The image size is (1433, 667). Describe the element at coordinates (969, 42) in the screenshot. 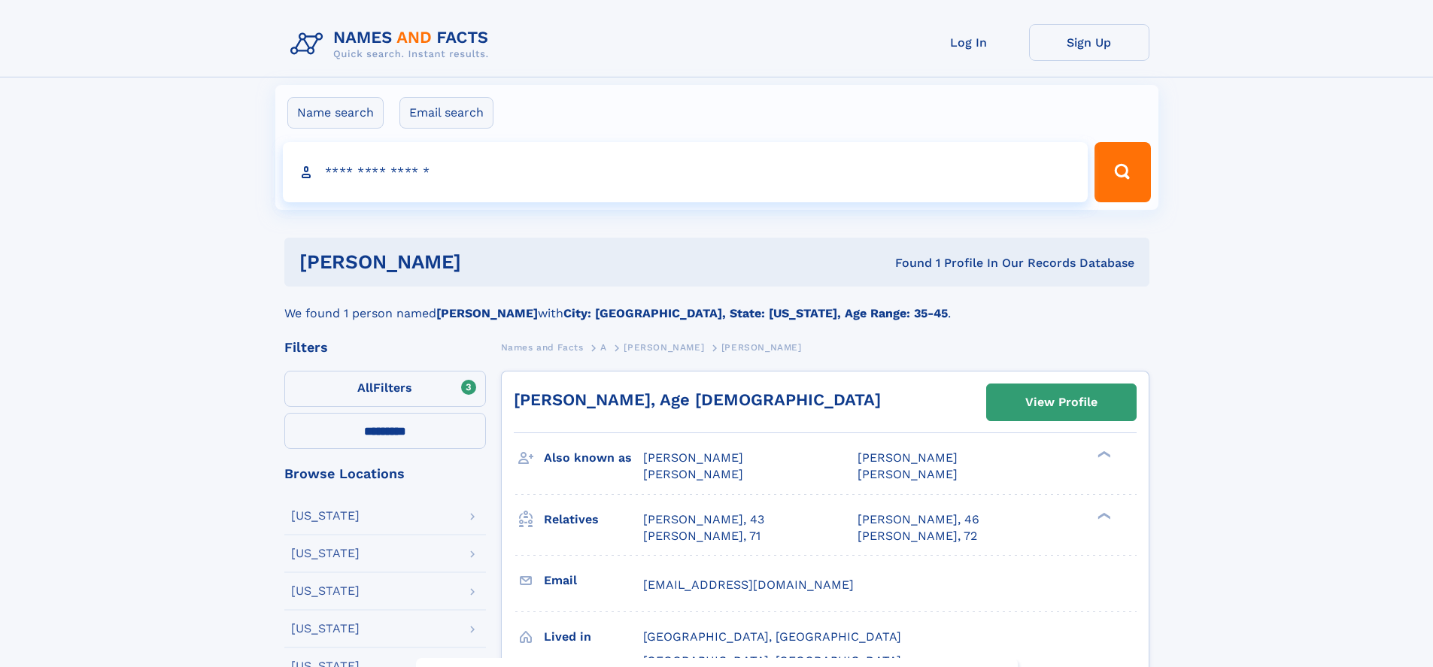

I see `a: Log In` at that location.